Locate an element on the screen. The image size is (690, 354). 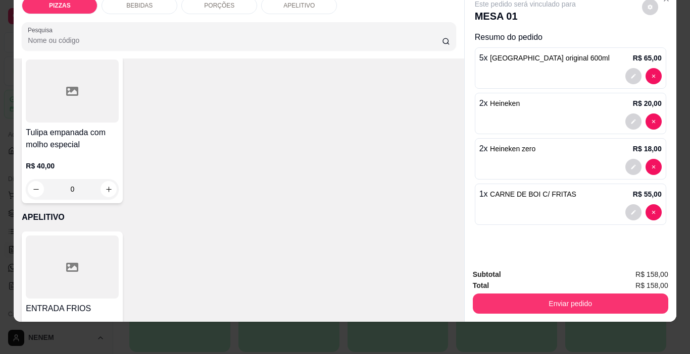
strong: Total is located at coordinates (481, 286).